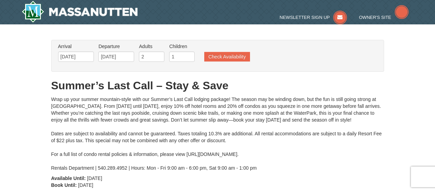 The height and width of the screenshot is (192, 435). I want to click on strong: Available Until:, so click(69, 179).